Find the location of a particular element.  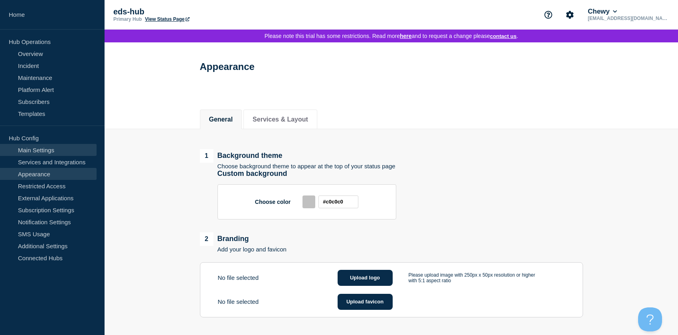

a: here is located at coordinates (406, 36).